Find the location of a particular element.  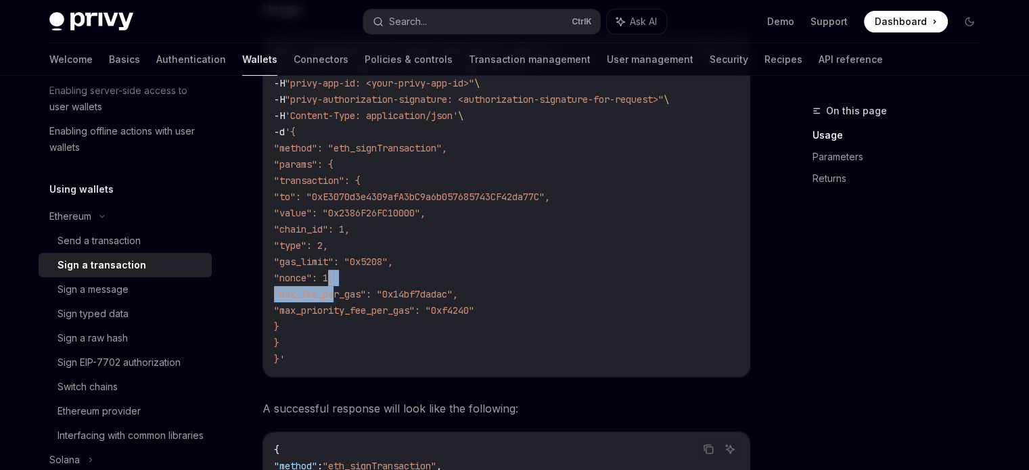

a: Sign EIP-7702 authorization is located at coordinates (125, 363).